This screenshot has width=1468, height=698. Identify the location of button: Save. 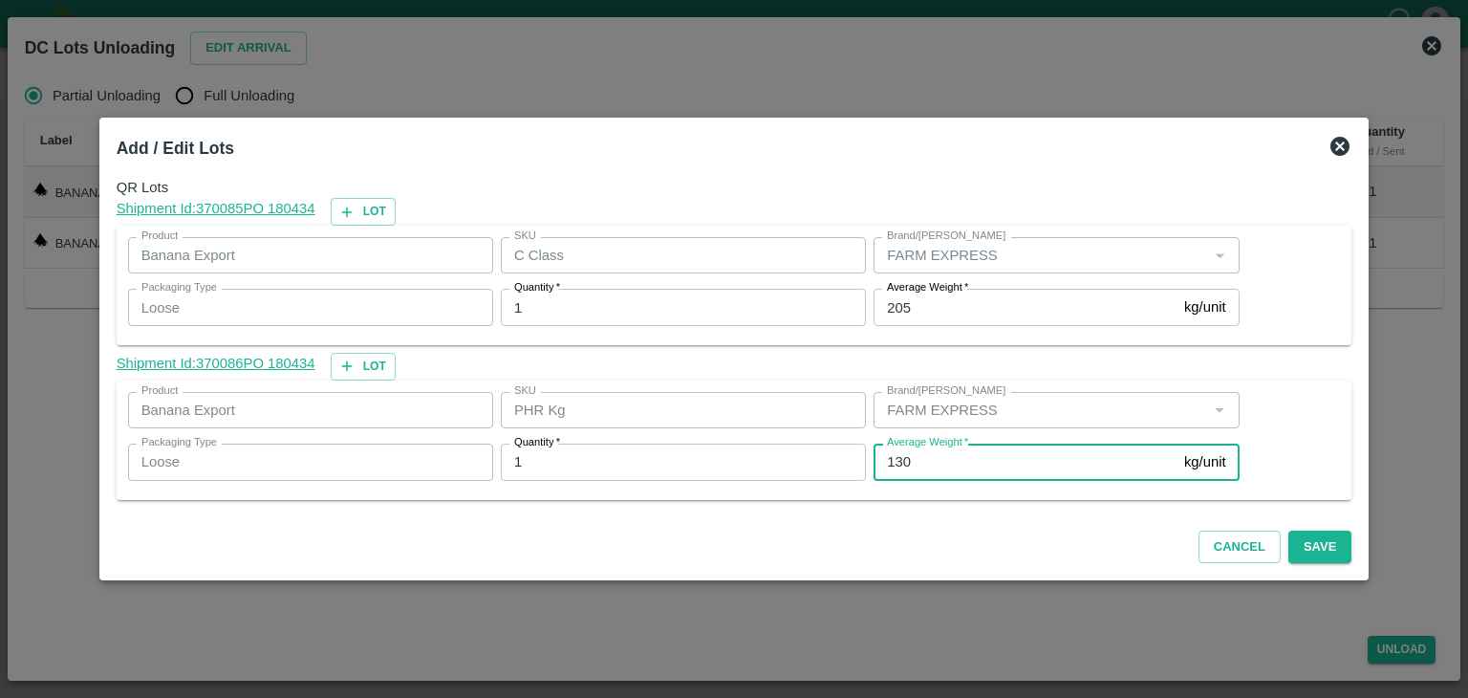
(1320, 547).